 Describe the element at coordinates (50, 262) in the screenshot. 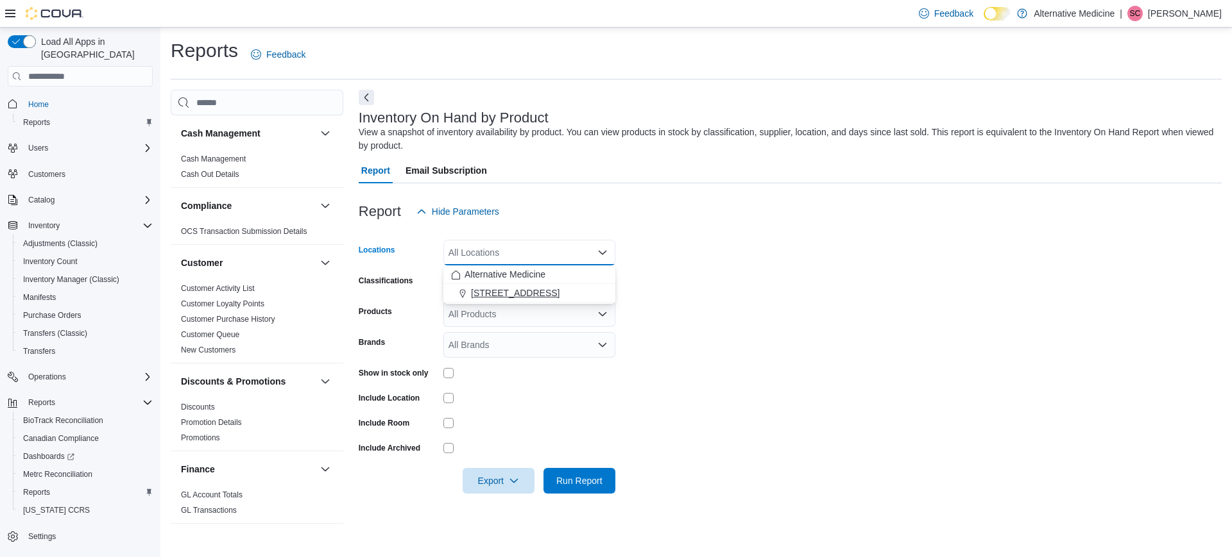

I see `a: Inventory Count` at that location.